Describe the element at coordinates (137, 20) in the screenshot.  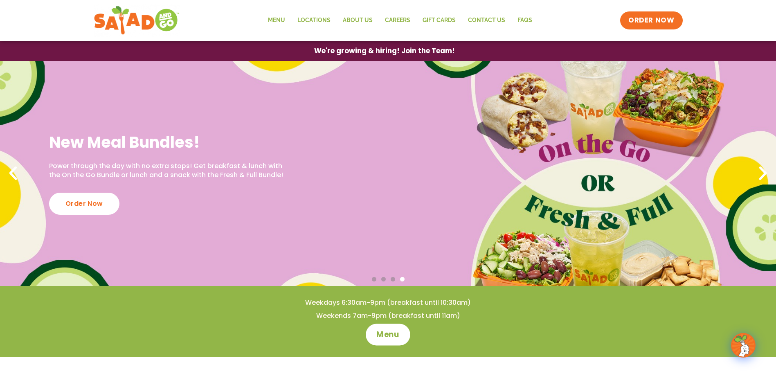
I see `img: new-SAG-logo-768×292` at that location.